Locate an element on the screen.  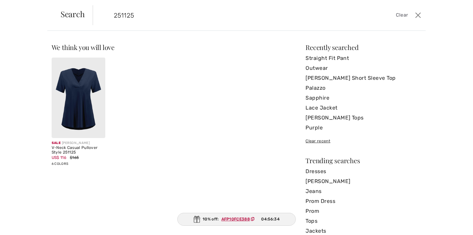
a: Dresses is located at coordinates (364, 172).